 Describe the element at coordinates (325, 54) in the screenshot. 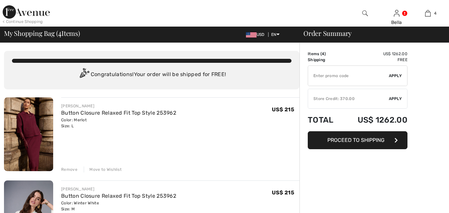

I see `td: Items ( )` at that location.